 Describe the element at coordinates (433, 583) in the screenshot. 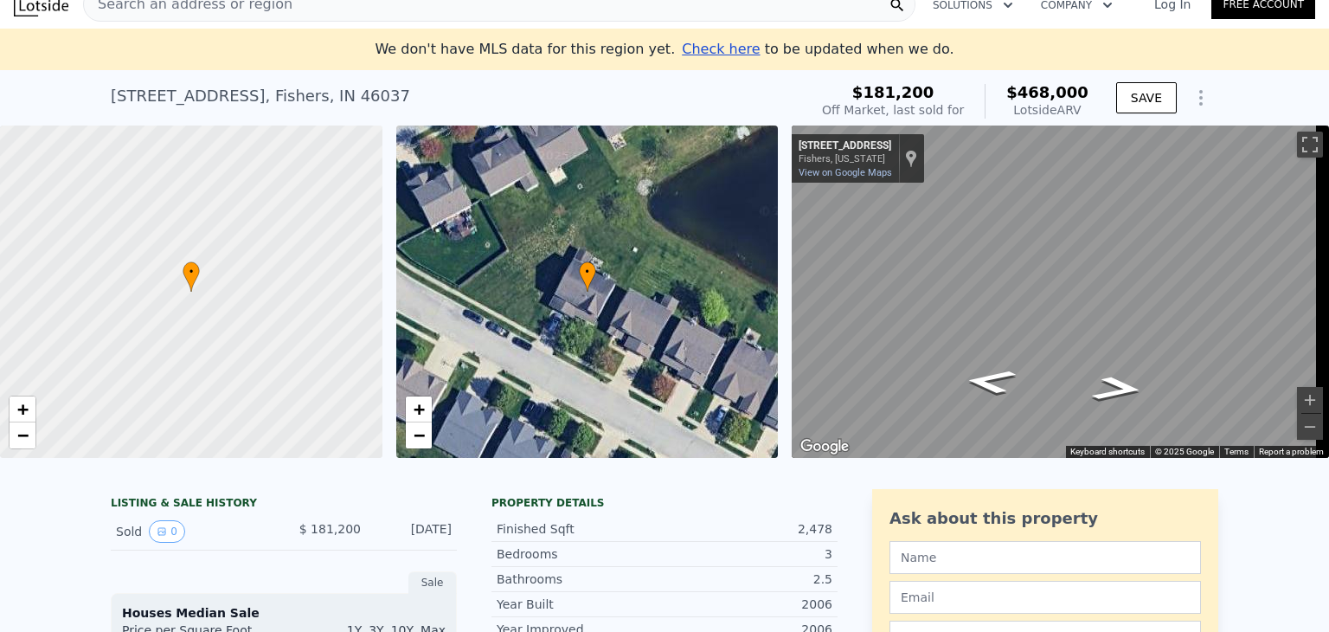

I see `div: Sale` at that location.